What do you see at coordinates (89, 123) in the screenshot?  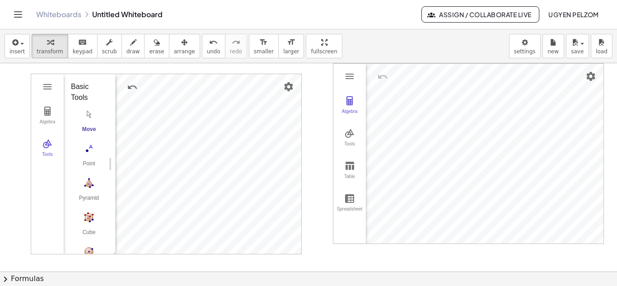 I see `button: Move. Drag or select object` at bounding box center [89, 123].